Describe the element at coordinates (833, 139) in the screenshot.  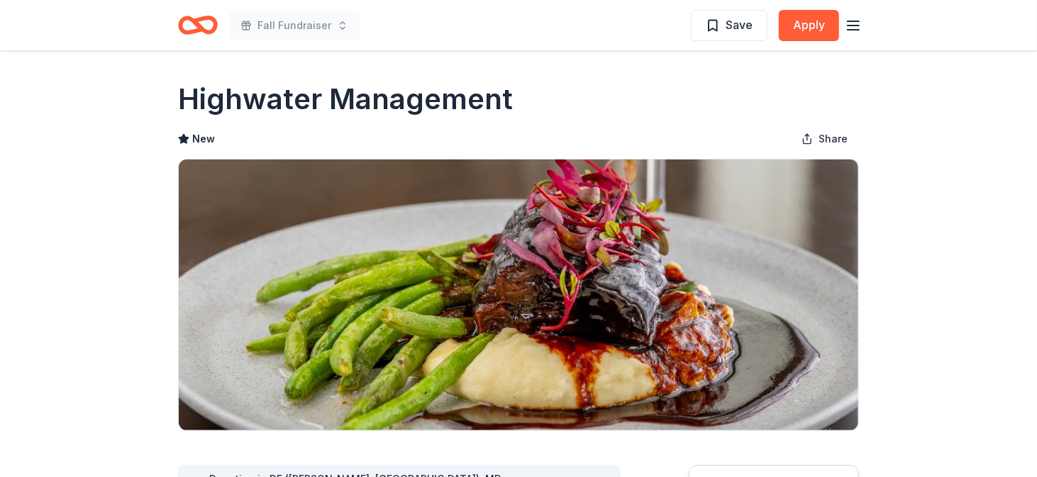
I see `span: Share` at that location.